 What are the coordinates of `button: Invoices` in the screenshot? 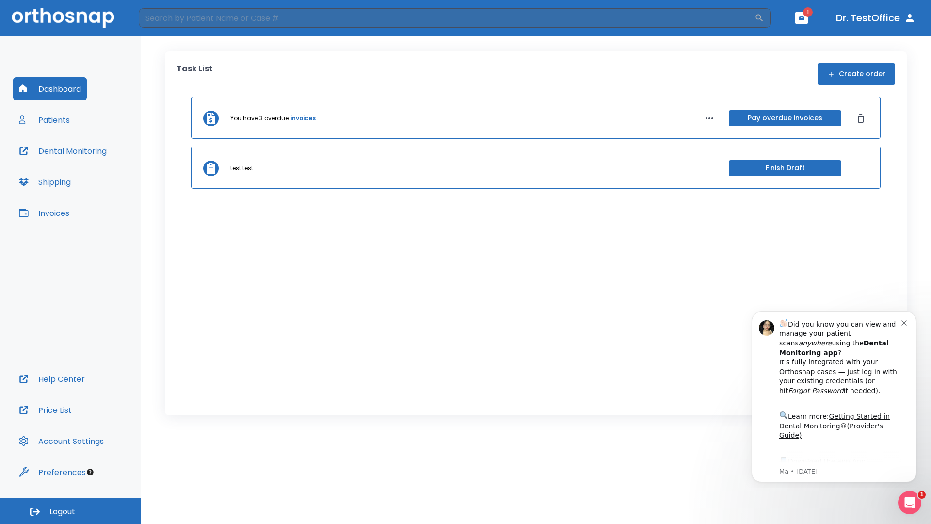 It's located at (44, 213).